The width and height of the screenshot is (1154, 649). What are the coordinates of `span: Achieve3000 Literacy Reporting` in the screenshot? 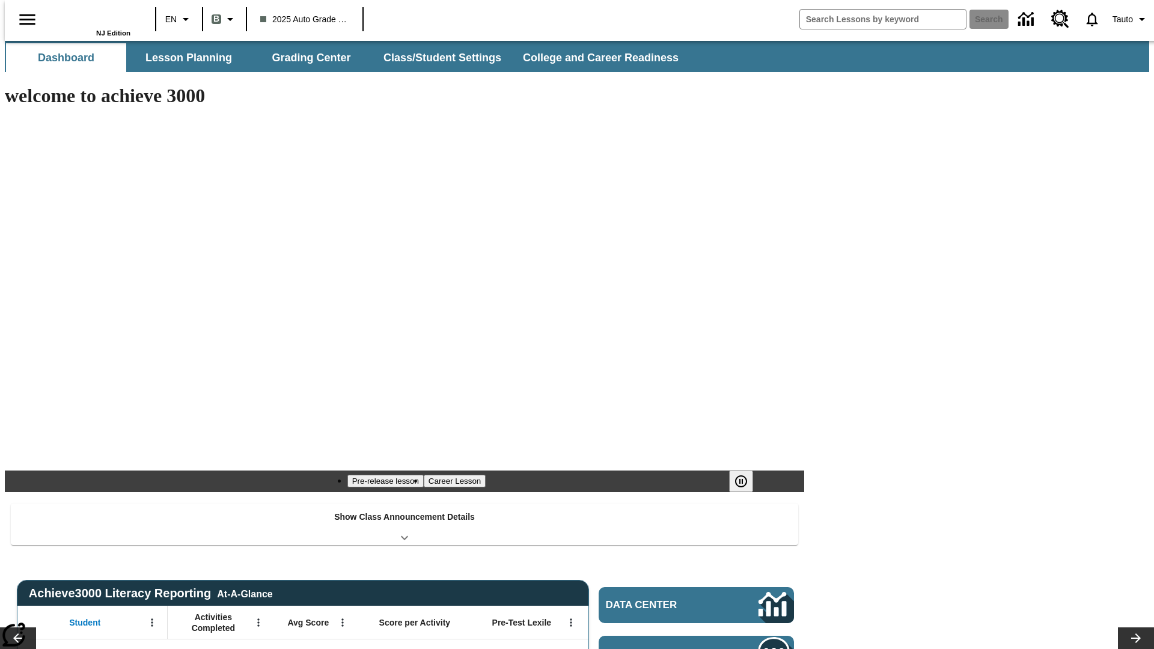 It's located at (151, 593).